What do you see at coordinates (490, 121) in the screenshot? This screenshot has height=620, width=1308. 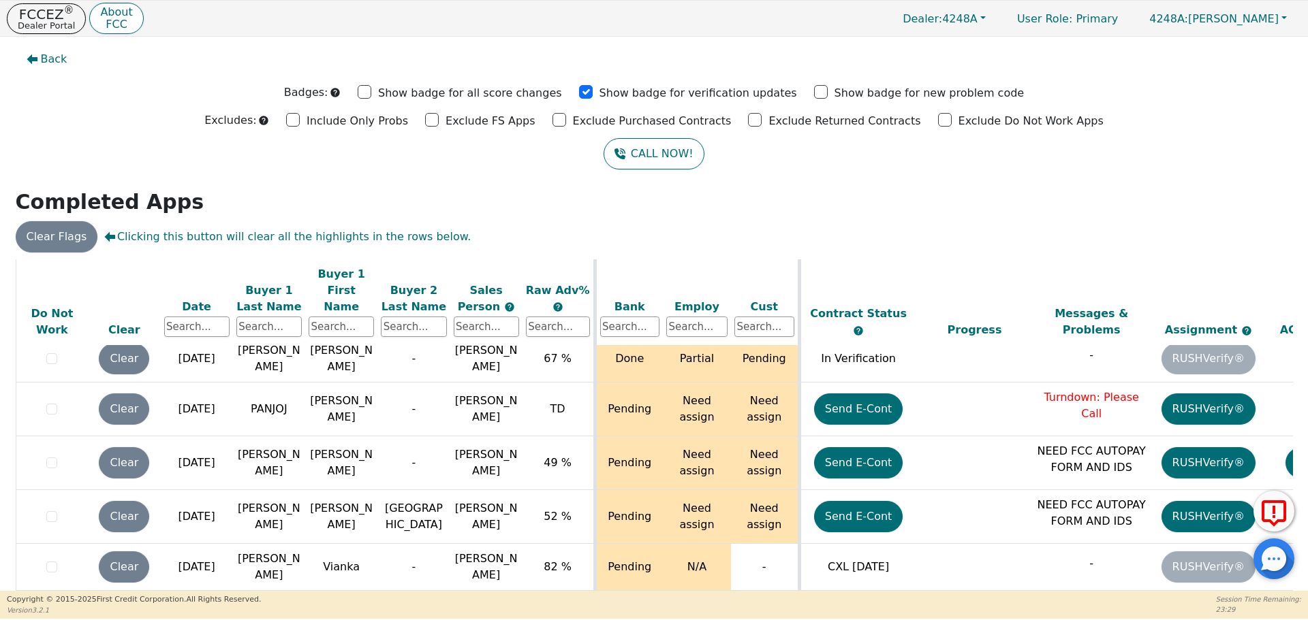 I see `p: Exclude FS Apps` at bounding box center [490, 121].